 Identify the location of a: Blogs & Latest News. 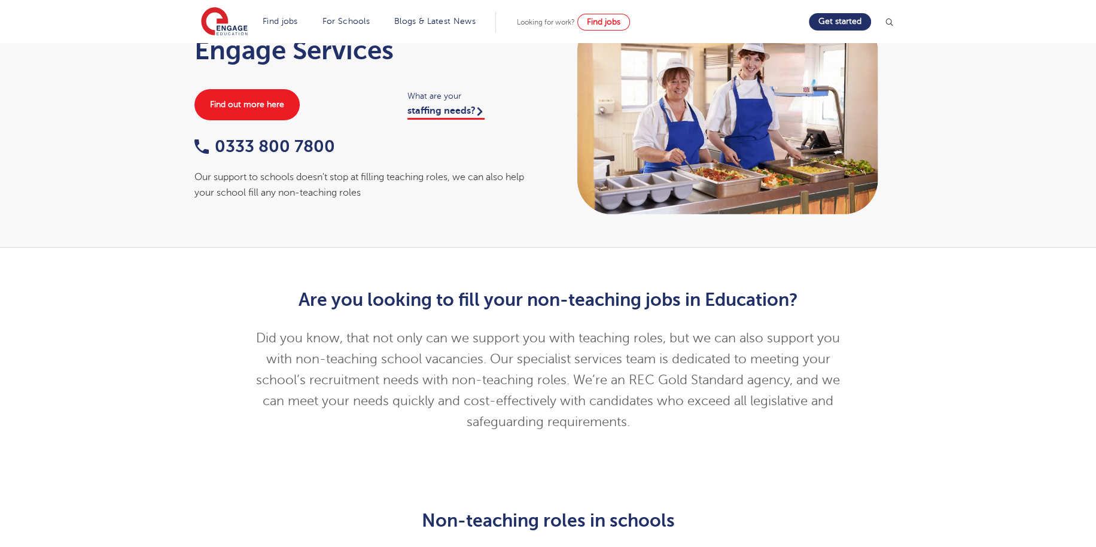
(435, 21).